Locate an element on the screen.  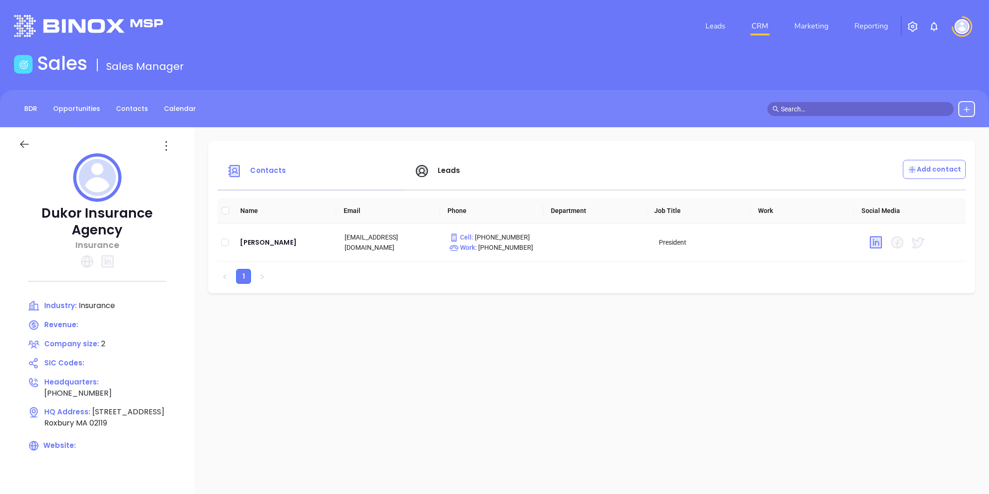
p: Add contact is located at coordinates (934, 169).